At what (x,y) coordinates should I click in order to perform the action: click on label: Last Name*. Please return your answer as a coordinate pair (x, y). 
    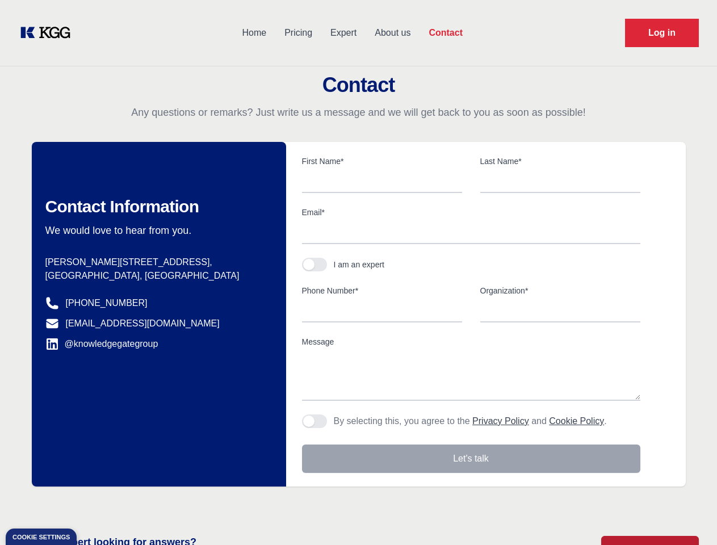
    Looking at the image, I should click on (561, 161).